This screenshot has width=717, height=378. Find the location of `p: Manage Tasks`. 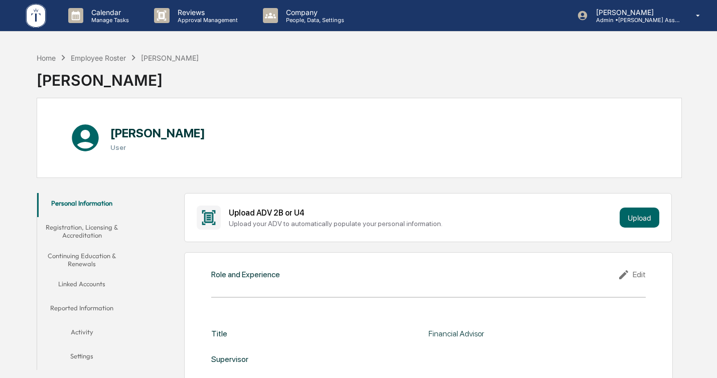

p: Manage Tasks is located at coordinates (108, 20).